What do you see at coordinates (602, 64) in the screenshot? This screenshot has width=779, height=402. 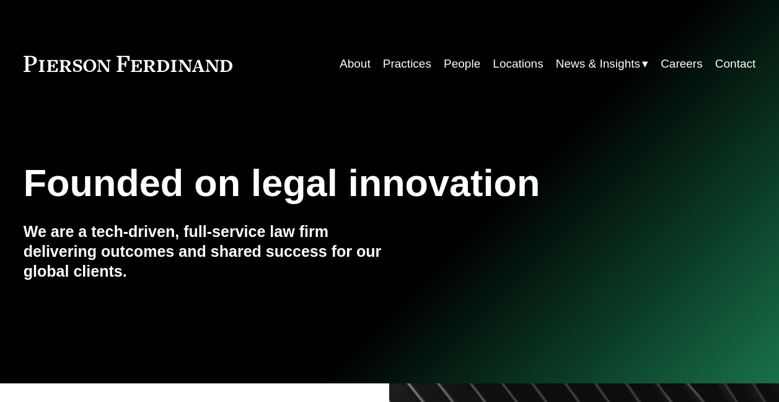 I see `a: folder dropdown` at bounding box center [602, 64].